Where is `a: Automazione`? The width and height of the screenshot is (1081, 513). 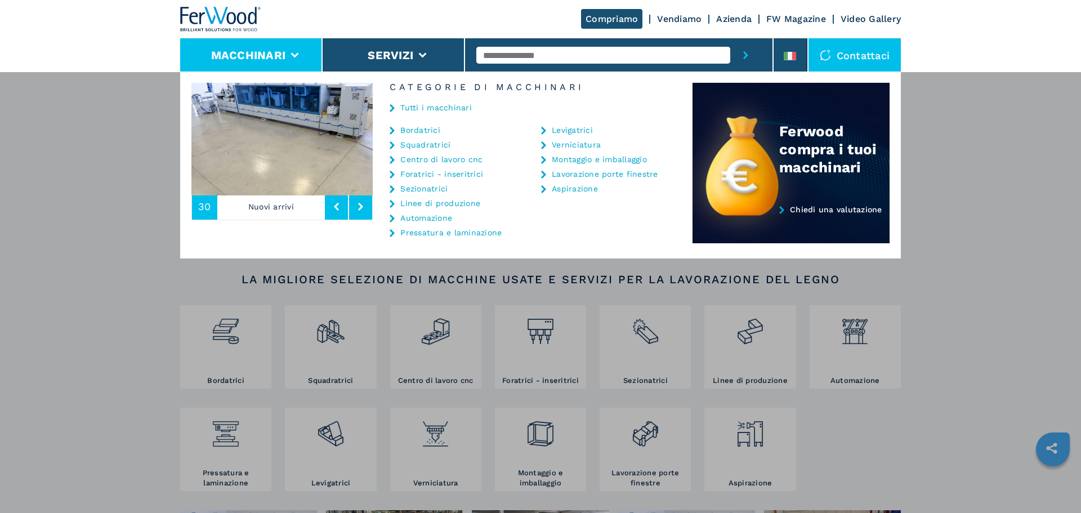
a: Automazione is located at coordinates (426, 218).